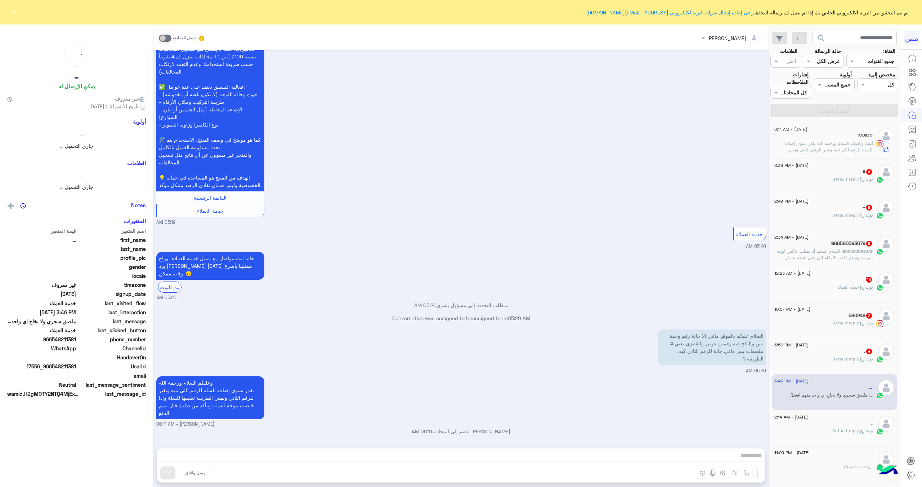 The image size is (922, 487). What do you see at coordinates (825, 153) in the screenshot?
I see `span: وعليكم السلام ورحمة الله تقدر تسوي إضافة للسلة للرقم اللي تبيه وتغير للرقم الثاني ونفس الطريقة تض...` at bounding box center [825, 153].